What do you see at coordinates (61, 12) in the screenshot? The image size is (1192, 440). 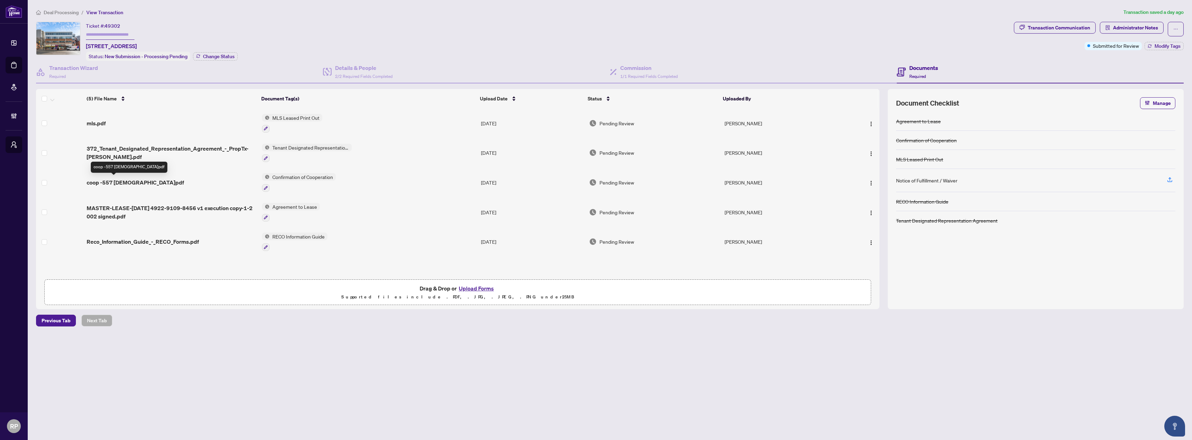 I see `span: Deal Processing` at bounding box center [61, 12].